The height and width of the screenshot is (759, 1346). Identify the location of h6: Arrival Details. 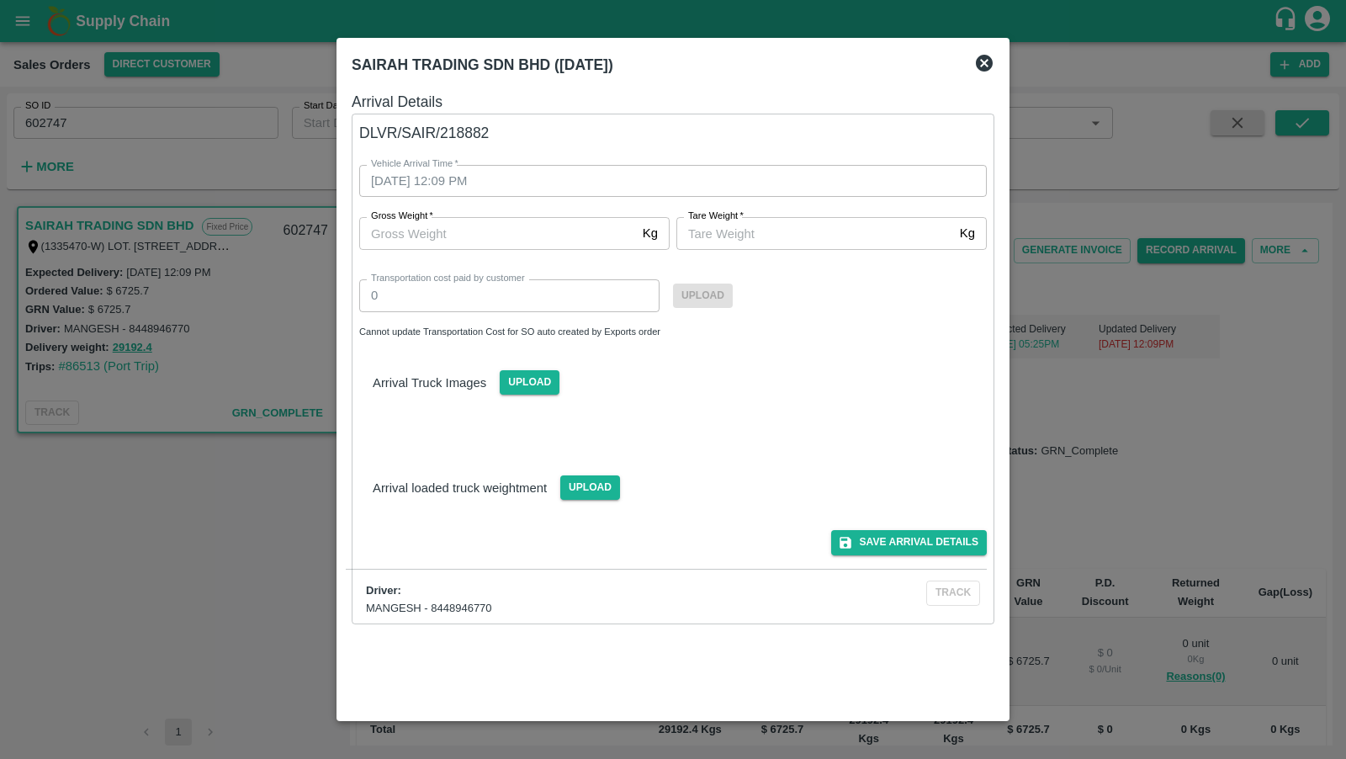
(673, 102).